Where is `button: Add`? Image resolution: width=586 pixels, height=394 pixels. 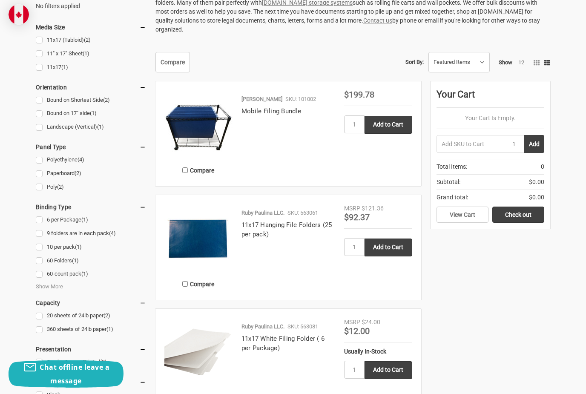
button: Add is located at coordinates (534, 144).